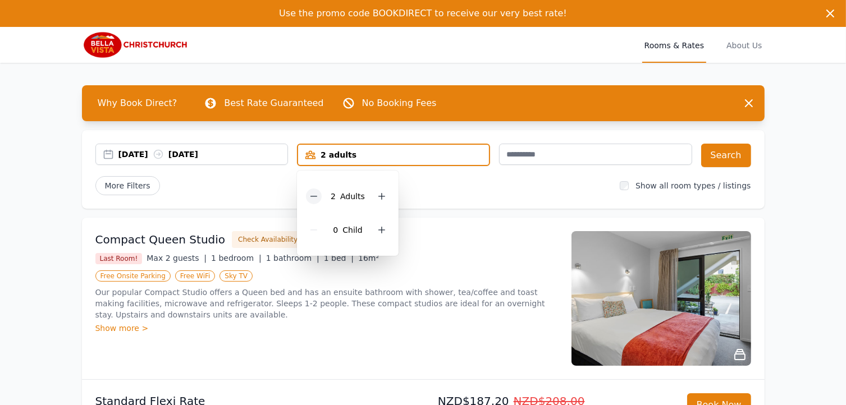 The image size is (846, 405). Describe the element at coordinates (327, 304) in the screenshot. I see `p: Our popular Compact Studio offers a Queen bed and has an ensuite bathroom with shower, tea/coffee...` at that location.